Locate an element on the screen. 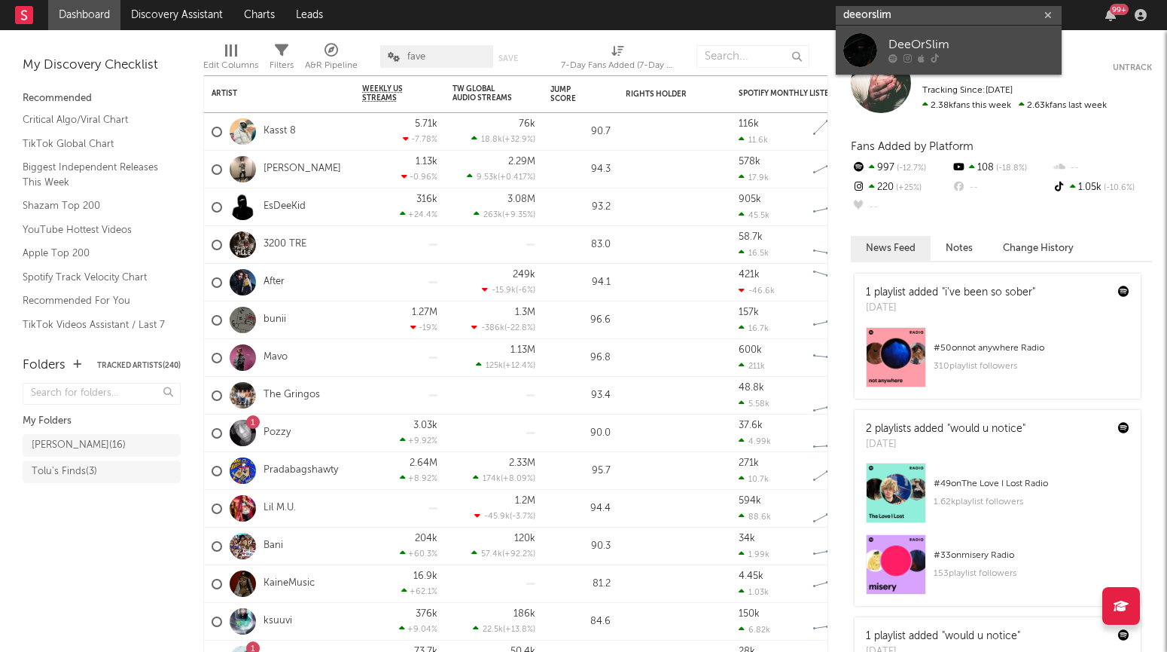 Image resolution: width=1167 pixels, height=652 pixels. span: 2.38k fans this week is located at coordinates (967, 105).